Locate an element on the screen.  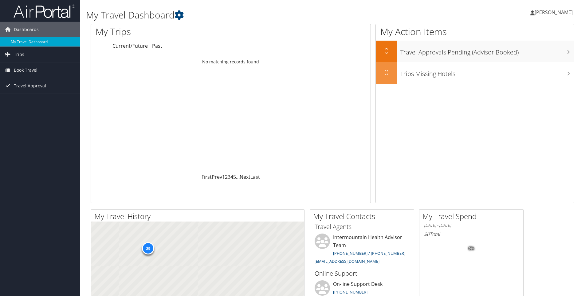
h2: My Travel History is located at coordinates (199, 216).